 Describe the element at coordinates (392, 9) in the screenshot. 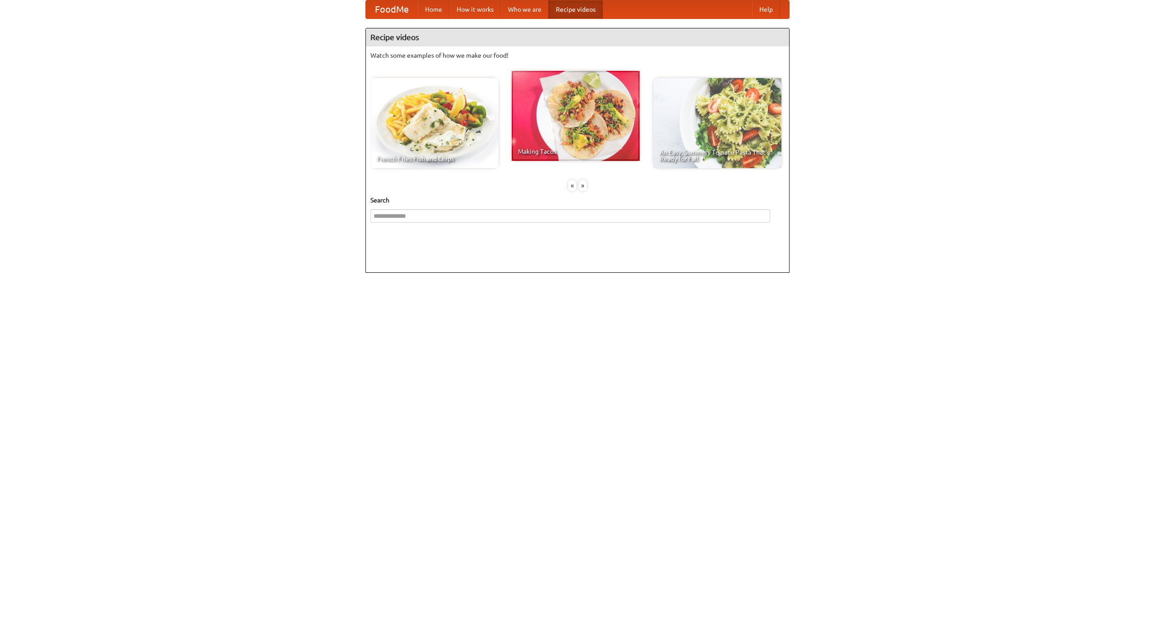

I see `a: FoodMe` at that location.